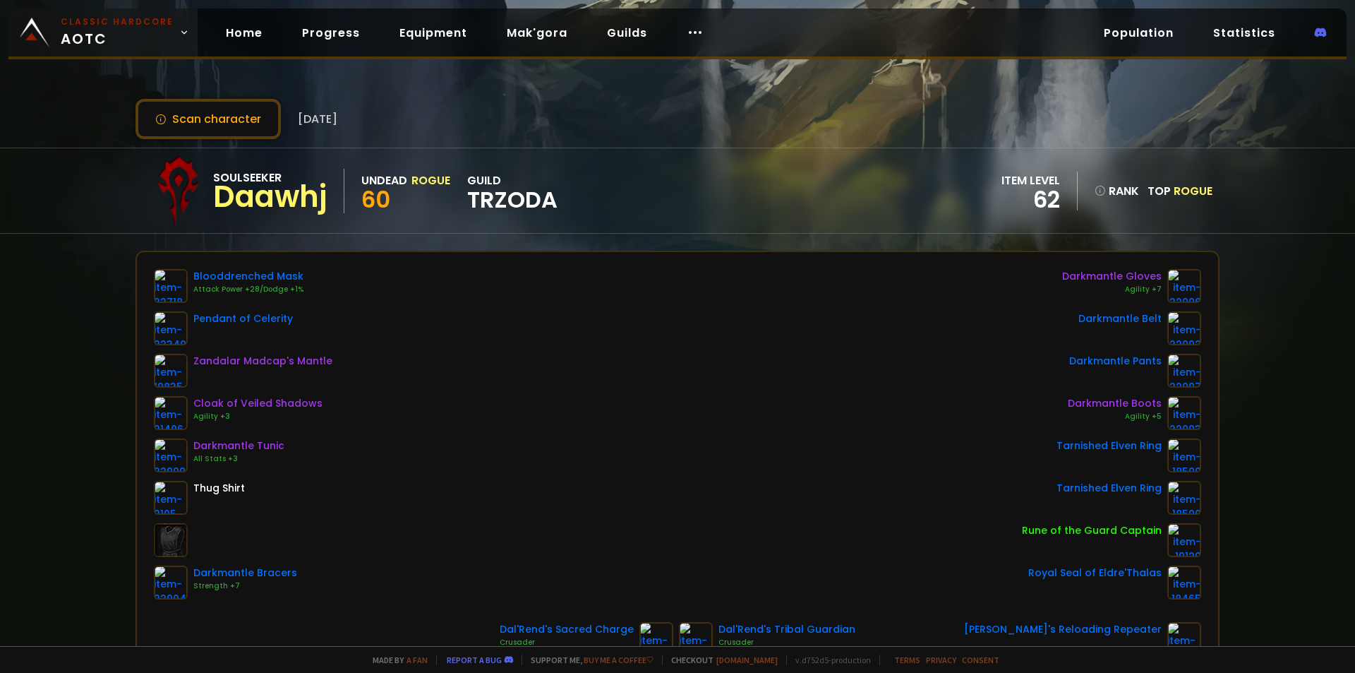 This screenshot has width=1355, height=673. Describe the element at coordinates (239, 445) in the screenshot. I see `div: Darkmantle Tunic` at that location.